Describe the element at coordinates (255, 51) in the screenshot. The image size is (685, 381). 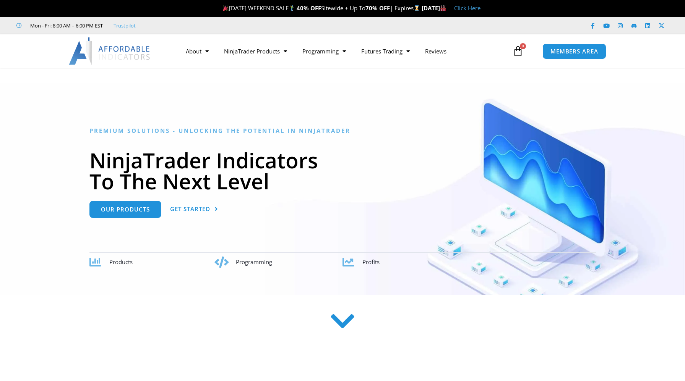
I see `a: NinjaTrader Products` at that location.